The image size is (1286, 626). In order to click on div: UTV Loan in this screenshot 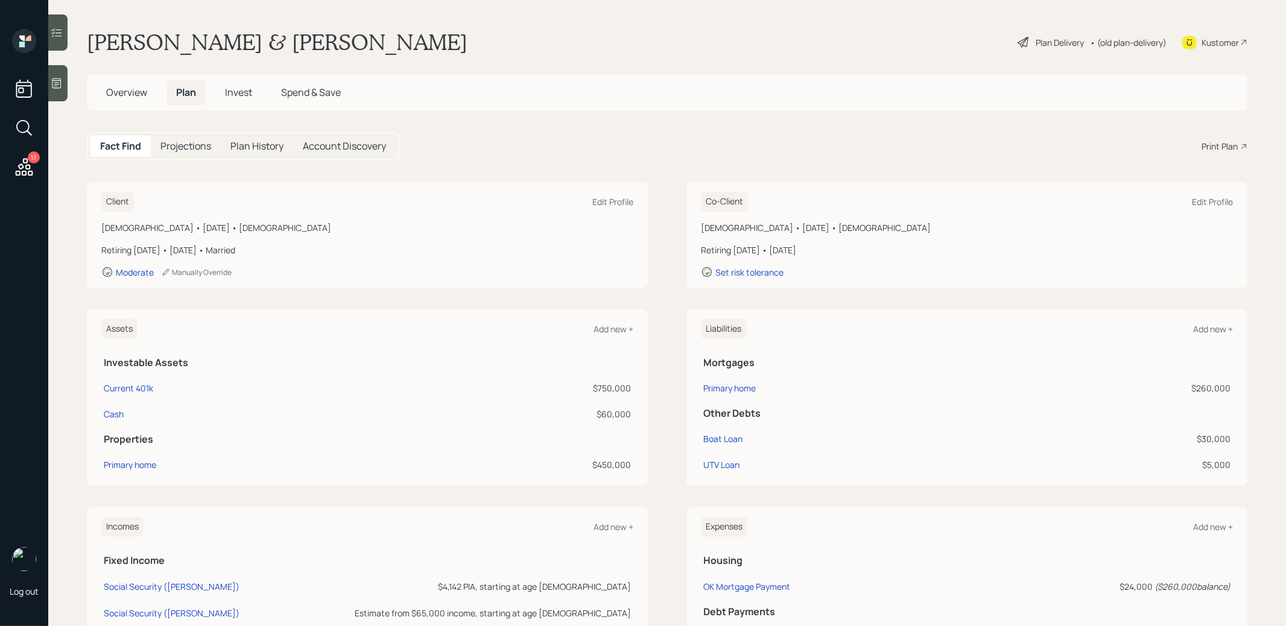, I will do `click(722, 465)`.